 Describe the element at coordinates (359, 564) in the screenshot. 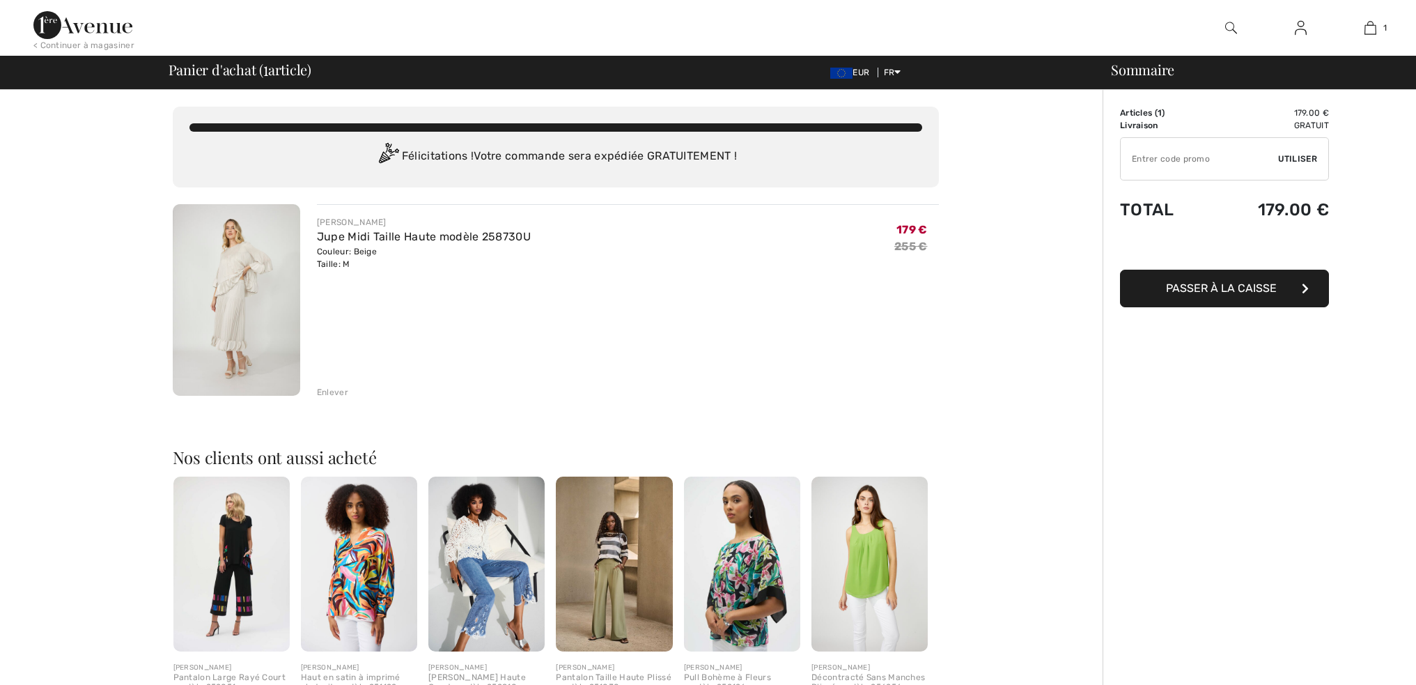

I see `img: Haut en satin à imprimé abstrait modèle 251122` at that location.